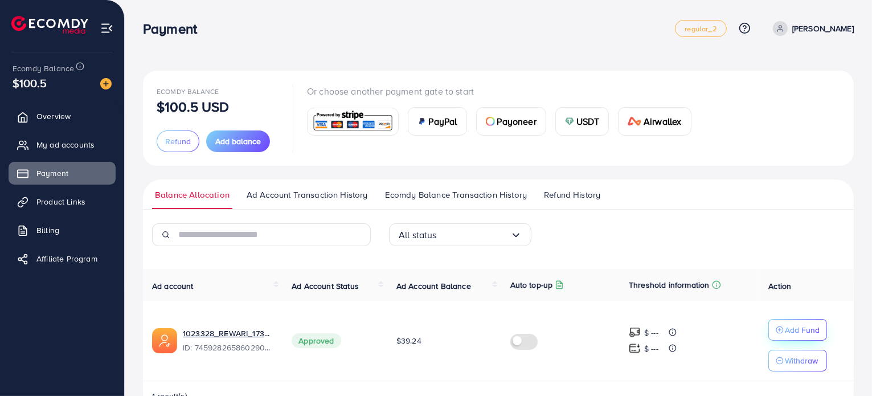  What do you see at coordinates (460, 235) in the screenshot?
I see `div: Search for option` at bounding box center [460, 235].